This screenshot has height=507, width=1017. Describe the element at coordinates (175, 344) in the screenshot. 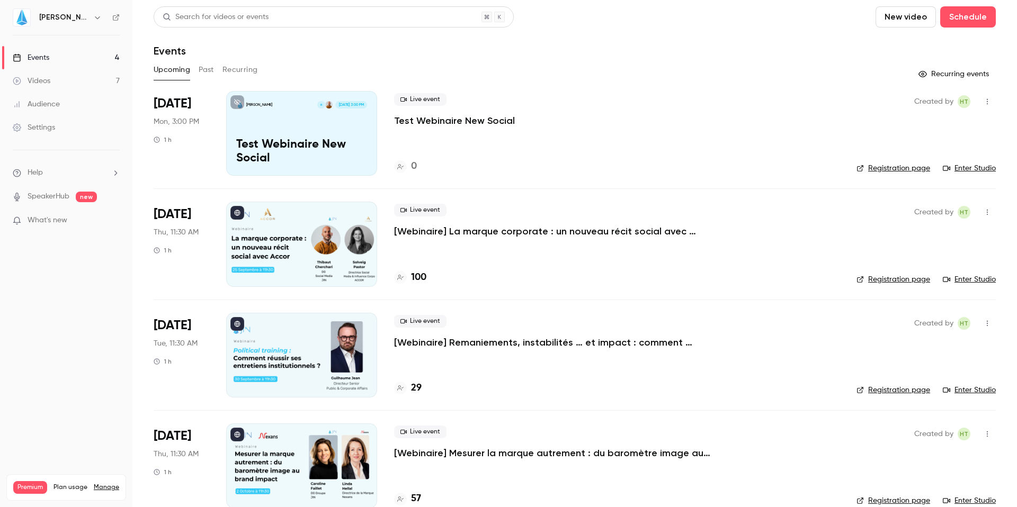

I see `span: Tue, 11:30 AM` at that location.